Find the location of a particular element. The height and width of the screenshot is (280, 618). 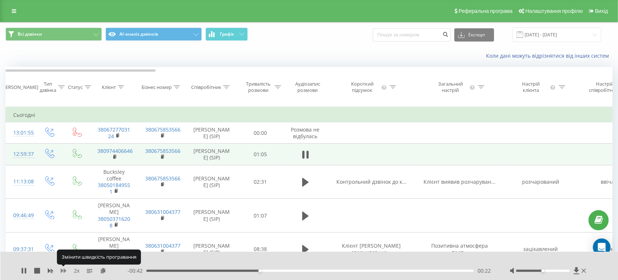

td: 01:05 is located at coordinates (260, 154).